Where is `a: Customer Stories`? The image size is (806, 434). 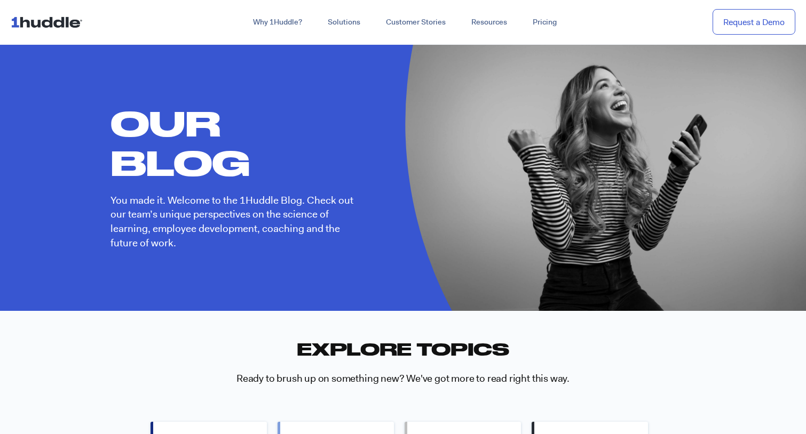 a: Customer Stories is located at coordinates (416, 22).